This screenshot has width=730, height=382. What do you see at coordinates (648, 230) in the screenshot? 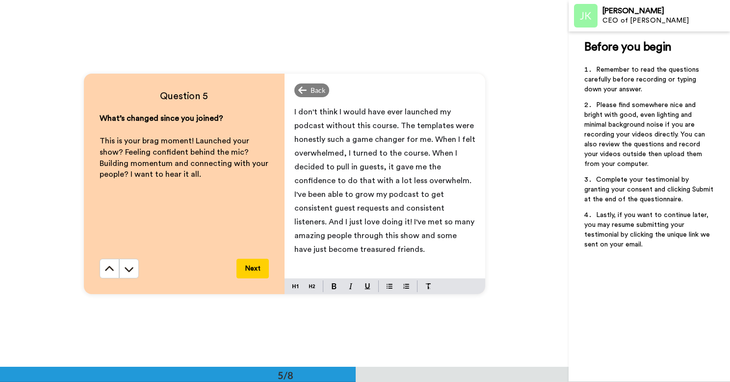
I see `span: Lastly, if you want to continue later, you may resume submitting your testimonial by clicking the...` at bounding box center [648, 230].